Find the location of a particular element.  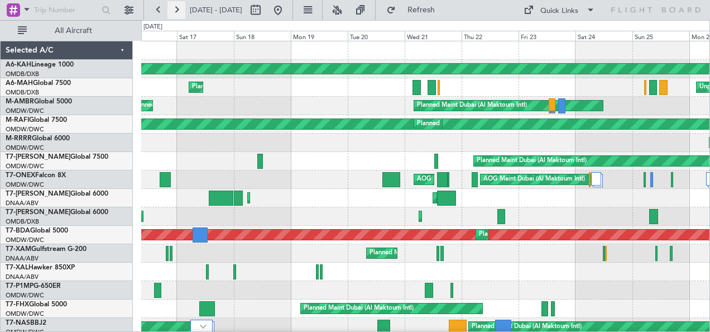

div: Sun 25 is located at coordinates (661, 36).